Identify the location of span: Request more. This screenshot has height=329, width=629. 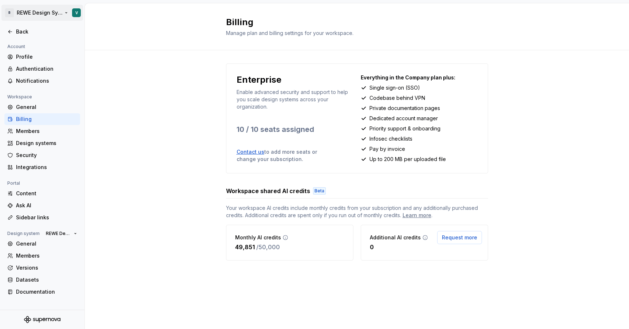
(459, 237).